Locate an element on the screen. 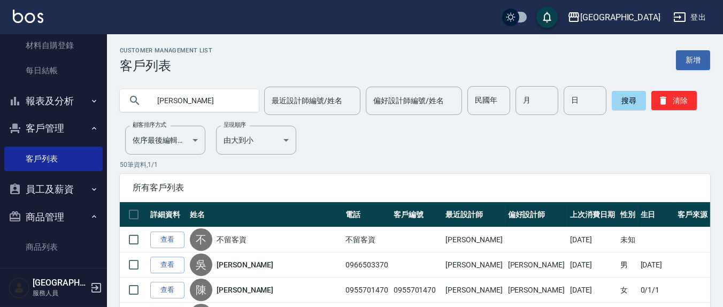 The width and height of the screenshot is (723, 307). a: 材料自購登錄 is located at coordinates (53, 45).